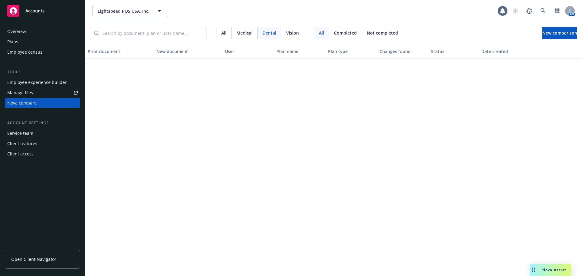  I want to click on button: Plan type, so click(351, 51).